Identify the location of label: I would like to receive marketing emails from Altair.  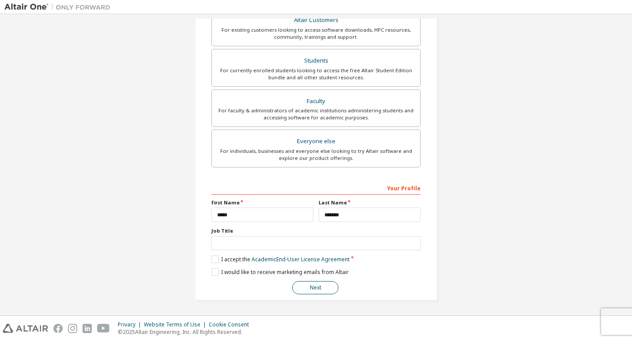
(280, 272).